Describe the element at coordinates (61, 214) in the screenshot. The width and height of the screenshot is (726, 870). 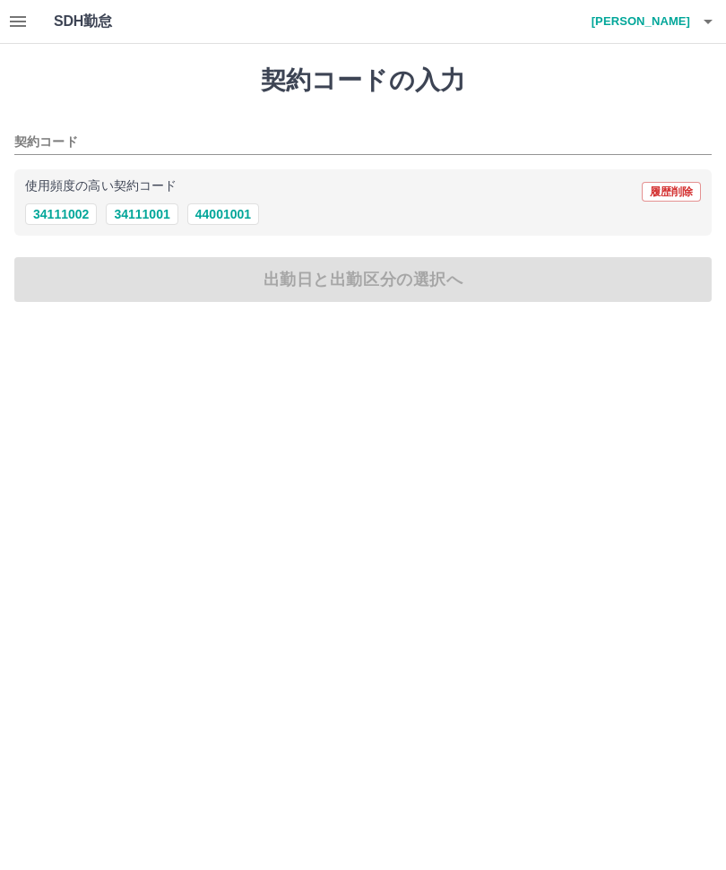
I see `button: 34111002` at that location.